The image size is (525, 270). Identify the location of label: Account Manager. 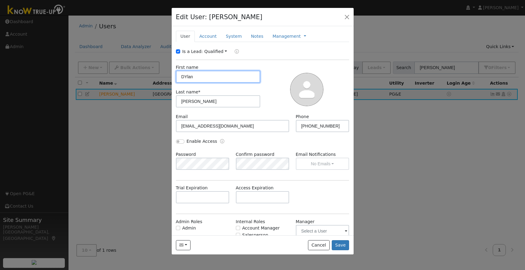
(261, 228).